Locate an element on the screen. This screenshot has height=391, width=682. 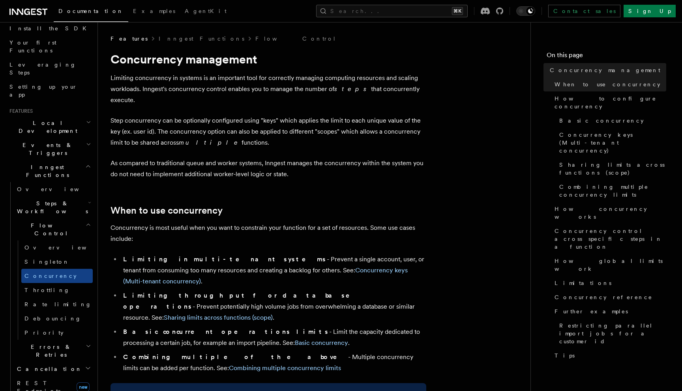
button: Flow Control is located at coordinates (53, 230).